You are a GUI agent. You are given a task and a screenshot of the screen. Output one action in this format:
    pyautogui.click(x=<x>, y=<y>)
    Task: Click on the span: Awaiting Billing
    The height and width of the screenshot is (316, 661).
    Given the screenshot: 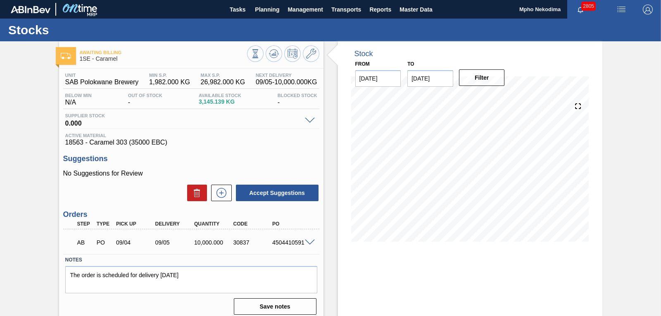 What is the action you would take?
    pyautogui.click(x=163, y=52)
    